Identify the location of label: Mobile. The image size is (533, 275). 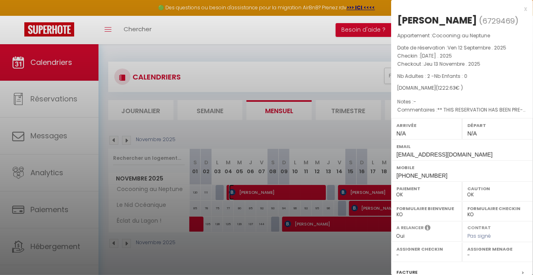
(462, 167).